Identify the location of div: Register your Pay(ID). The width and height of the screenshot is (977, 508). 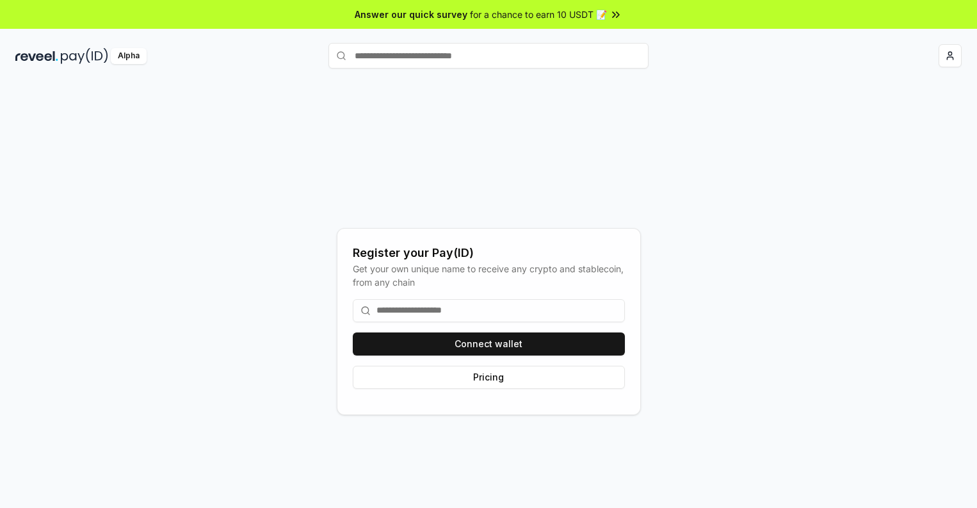
(488, 253).